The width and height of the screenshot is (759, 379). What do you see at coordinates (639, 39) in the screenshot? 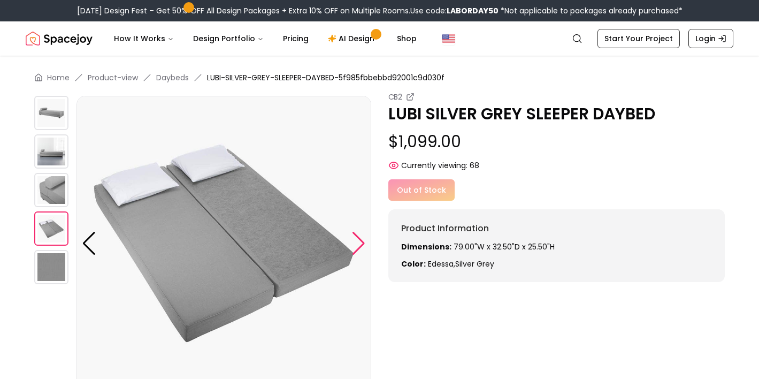
I see `a: Start Your Project` at bounding box center [639, 39].